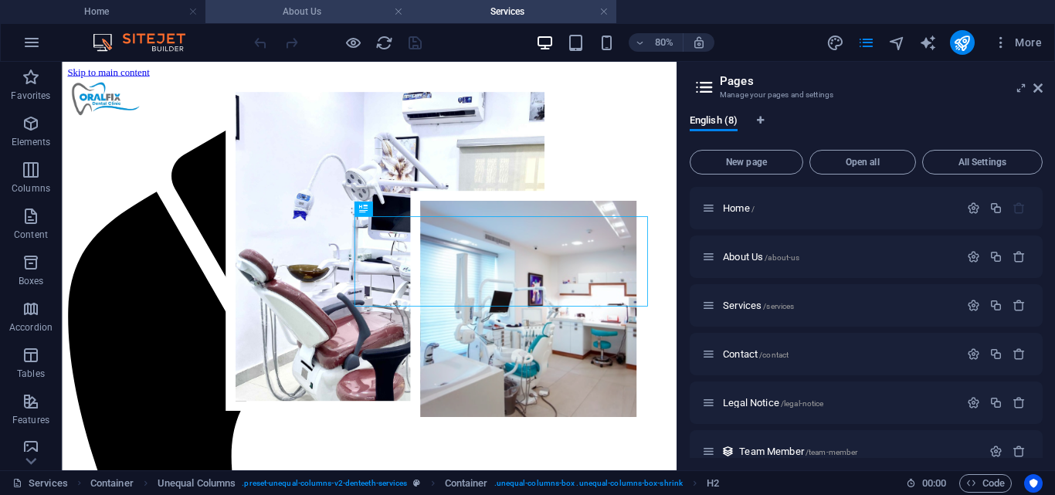 The width and height of the screenshot is (1055, 495). I want to click on div: Team Member/team-member, so click(858, 451).